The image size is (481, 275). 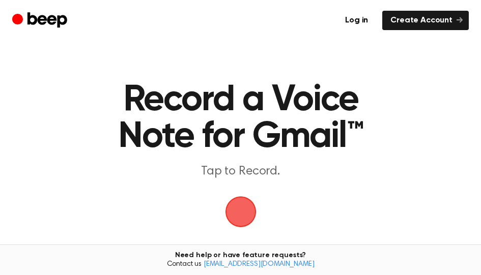 What do you see at coordinates (426, 20) in the screenshot?
I see `a: Create Account` at bounding box center [426, 20].